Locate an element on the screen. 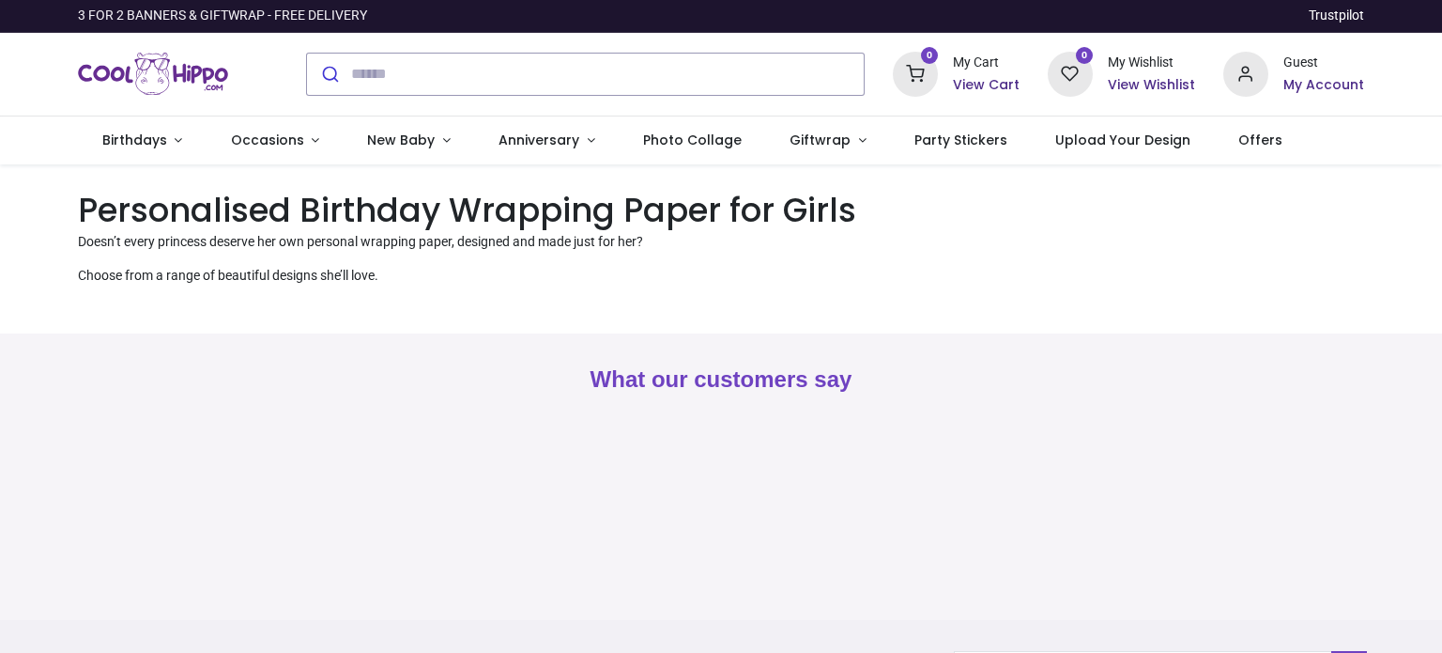 The height and width of the screenshot is (653, 1442). h2: What our customers say is located at coordinates (721, 379).